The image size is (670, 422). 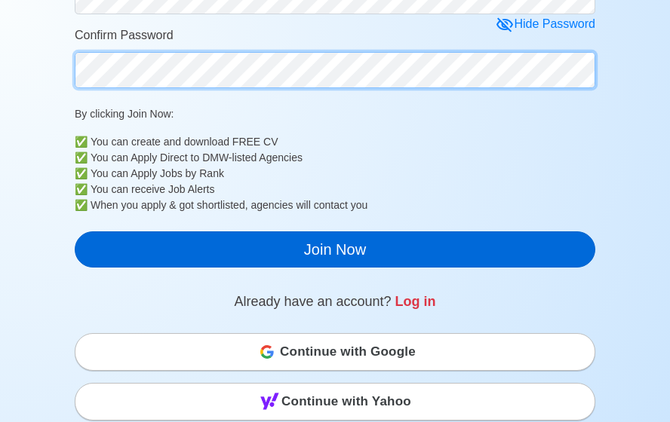 I want to click on div: When you apply & got shortlisted, agencies will contact you, so click(x=342, y=205).